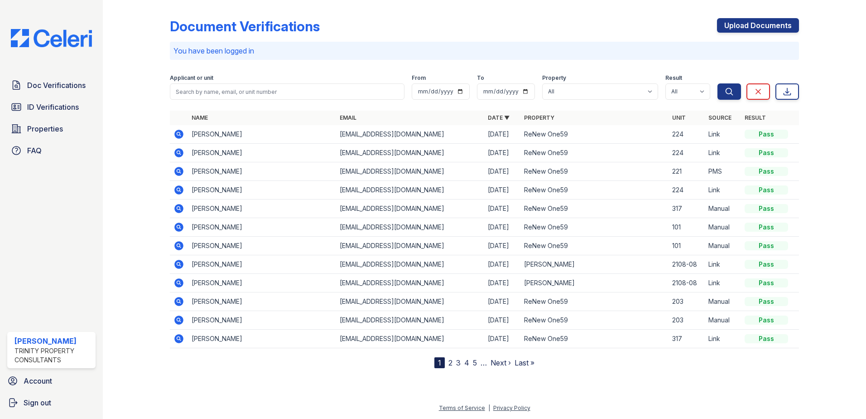  Describe the element at coordinates (51, 402) in the screenshot. I see `button: Sign out` at that location.